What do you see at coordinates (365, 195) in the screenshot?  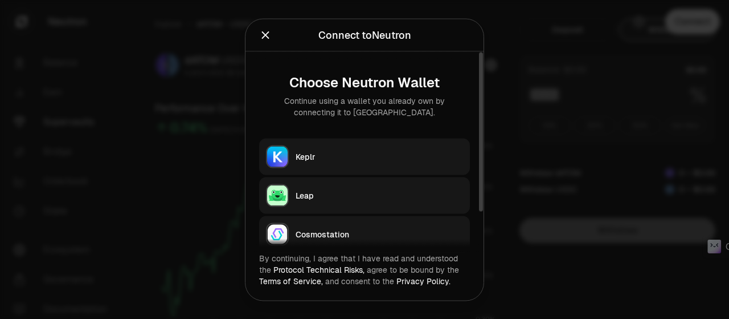 I see `button: LeapLeap` at bounding box center [365, 195].